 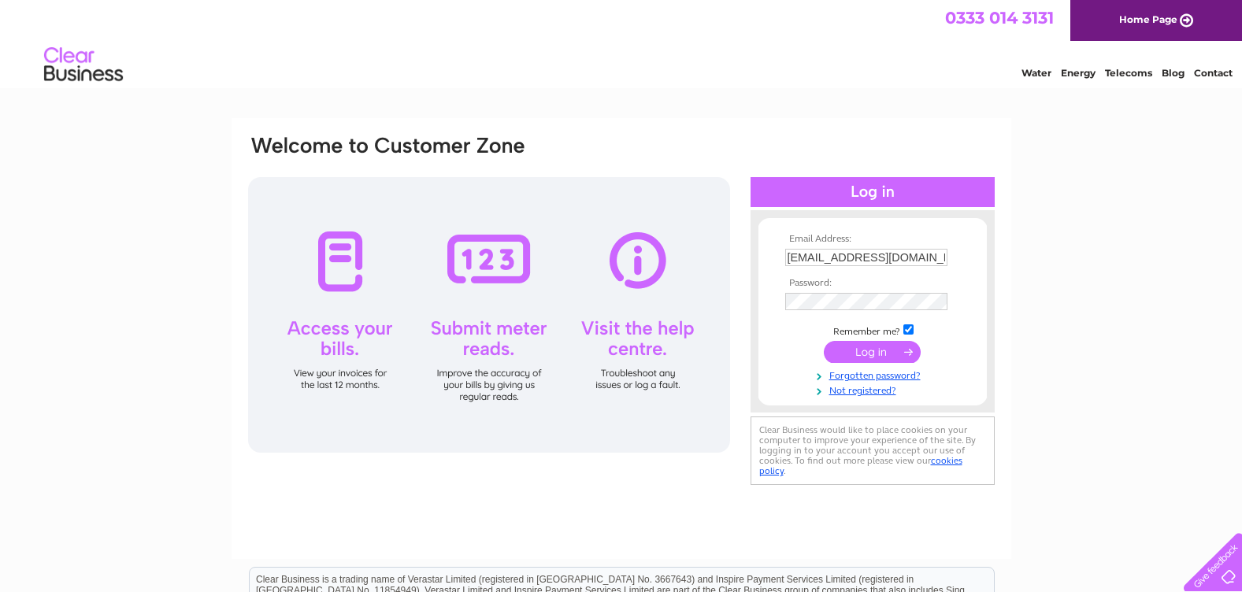 What do you see at coordinates (1173, 72) in the screenshot?
I see `a: Blog` at bounding box center [1173, 72].